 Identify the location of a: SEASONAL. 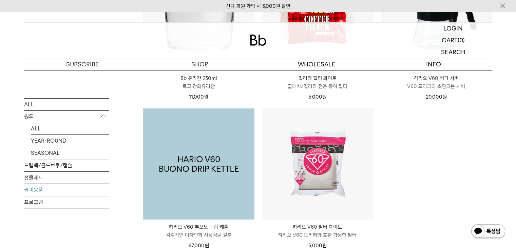
(70, 153).